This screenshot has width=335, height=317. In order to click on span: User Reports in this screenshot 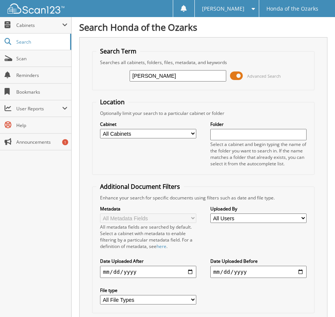, I will do `click(39, 108)`.